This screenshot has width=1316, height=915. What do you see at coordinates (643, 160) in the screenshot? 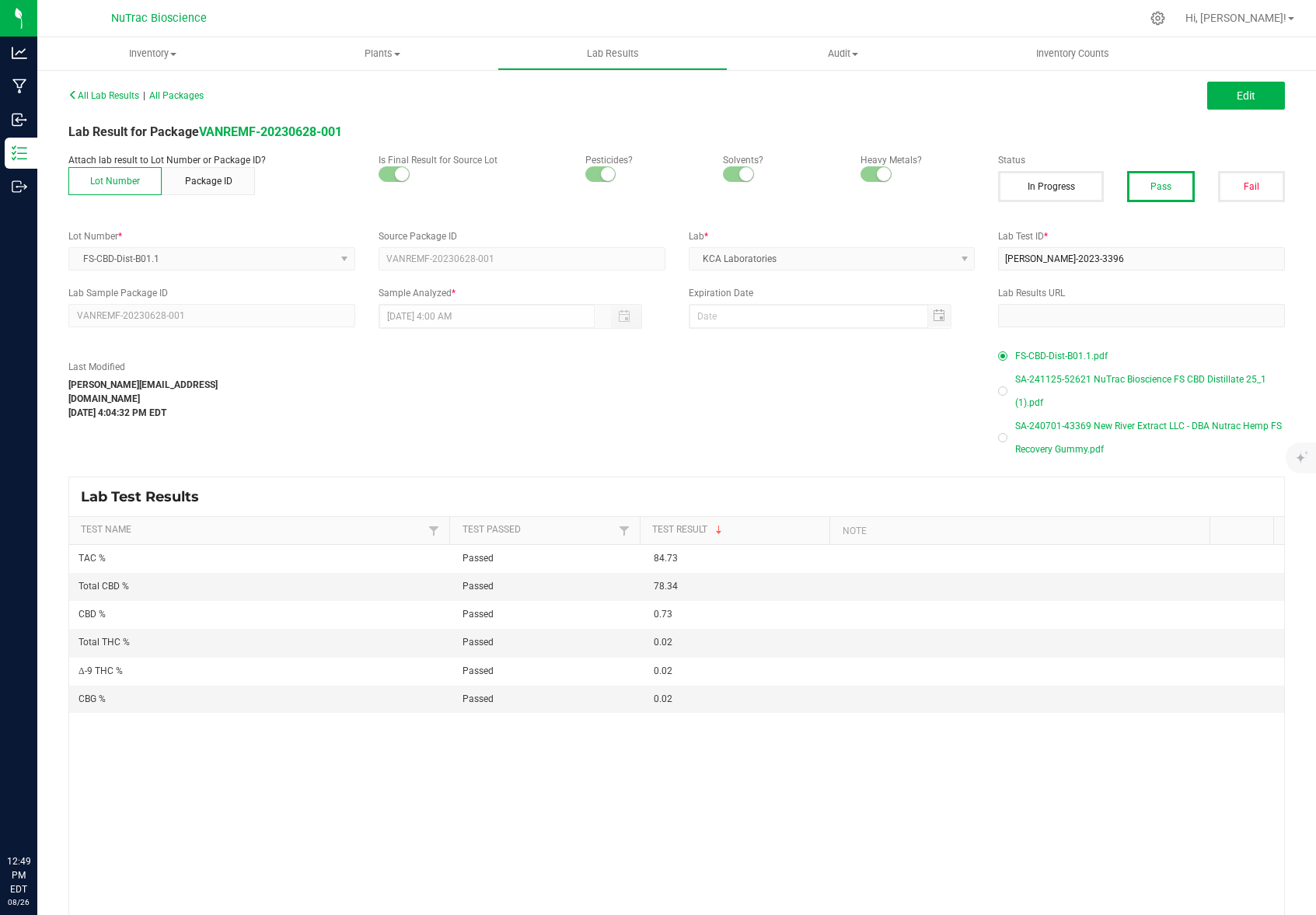
I see `p: Pesticides?` at bounding box center [643, 160].